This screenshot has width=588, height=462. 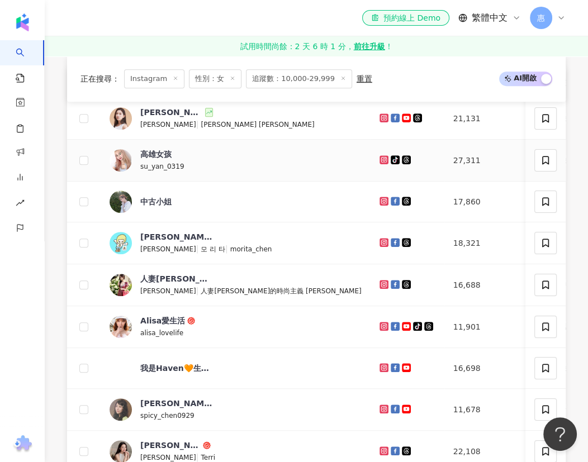 I want to click on td: 21,131, so click(x=489, y=119).